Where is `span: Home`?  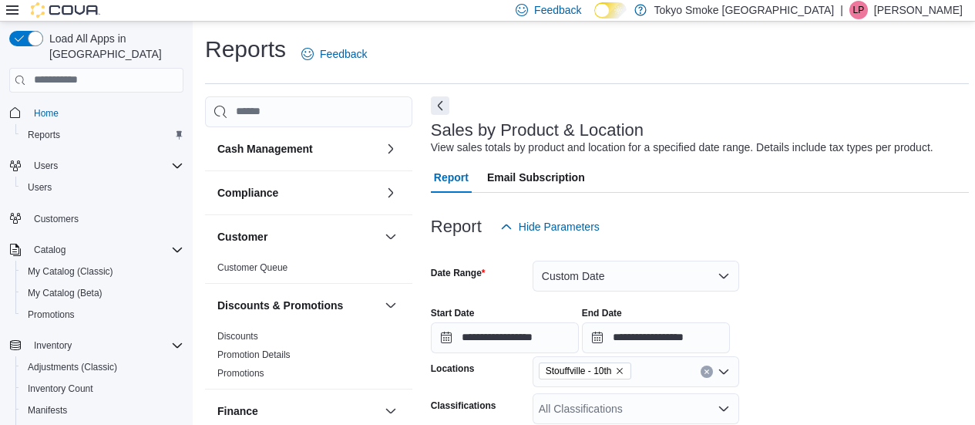
span: Home is located at coordinates (46, 113).